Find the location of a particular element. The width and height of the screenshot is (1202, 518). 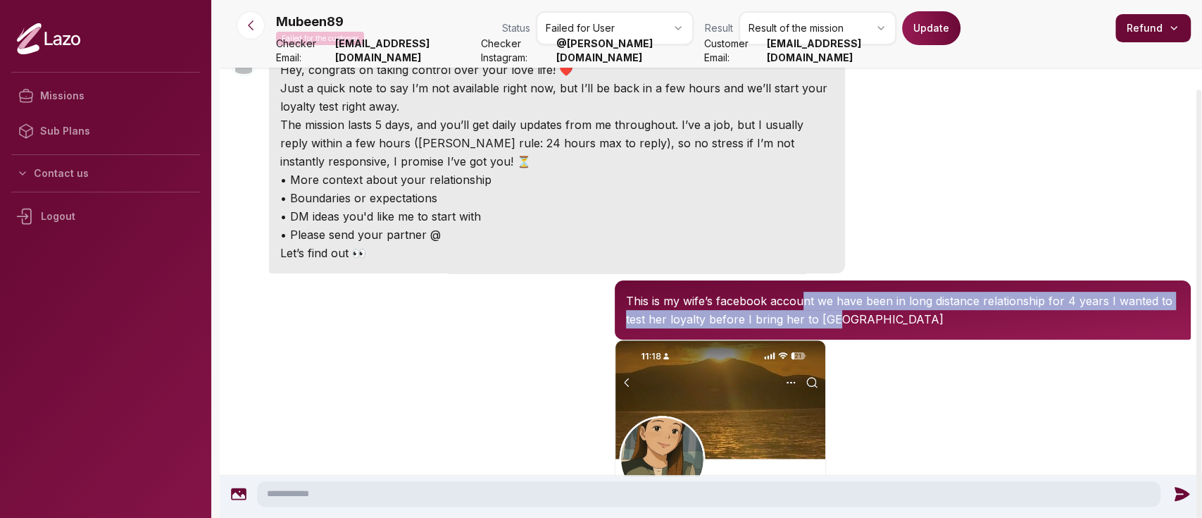

span: Result is located at coordinates (719, 28).